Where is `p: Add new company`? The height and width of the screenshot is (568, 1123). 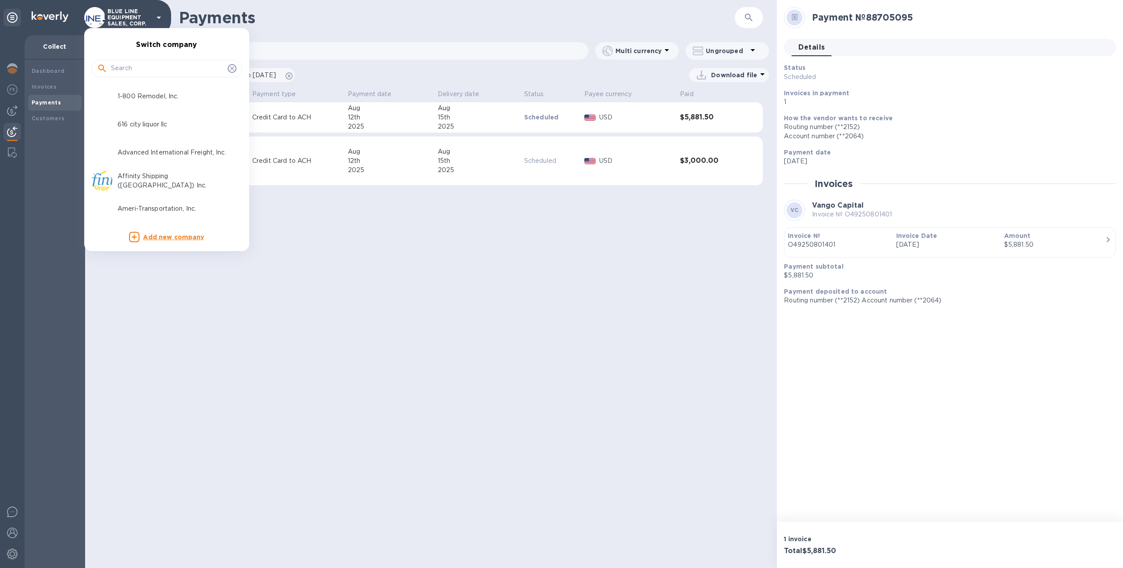
p: Add new company is located at coordinates (173, 237).